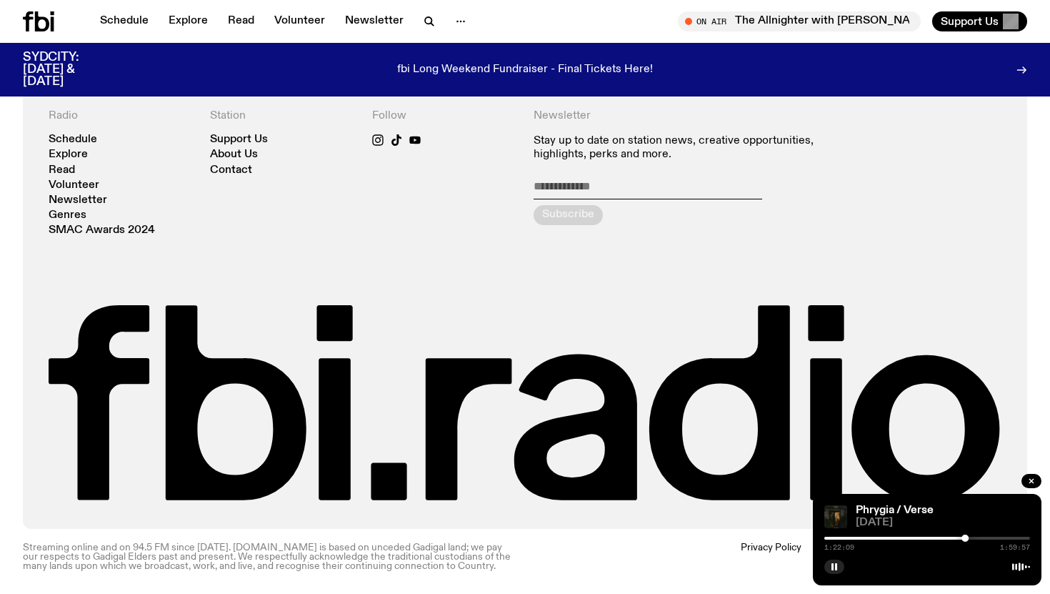 This screenshot has height=594, width=1050. What do you see at coordinates (979, 21) in the screenshot?
I see `button: Support Us` at bounding box center [979, 21].